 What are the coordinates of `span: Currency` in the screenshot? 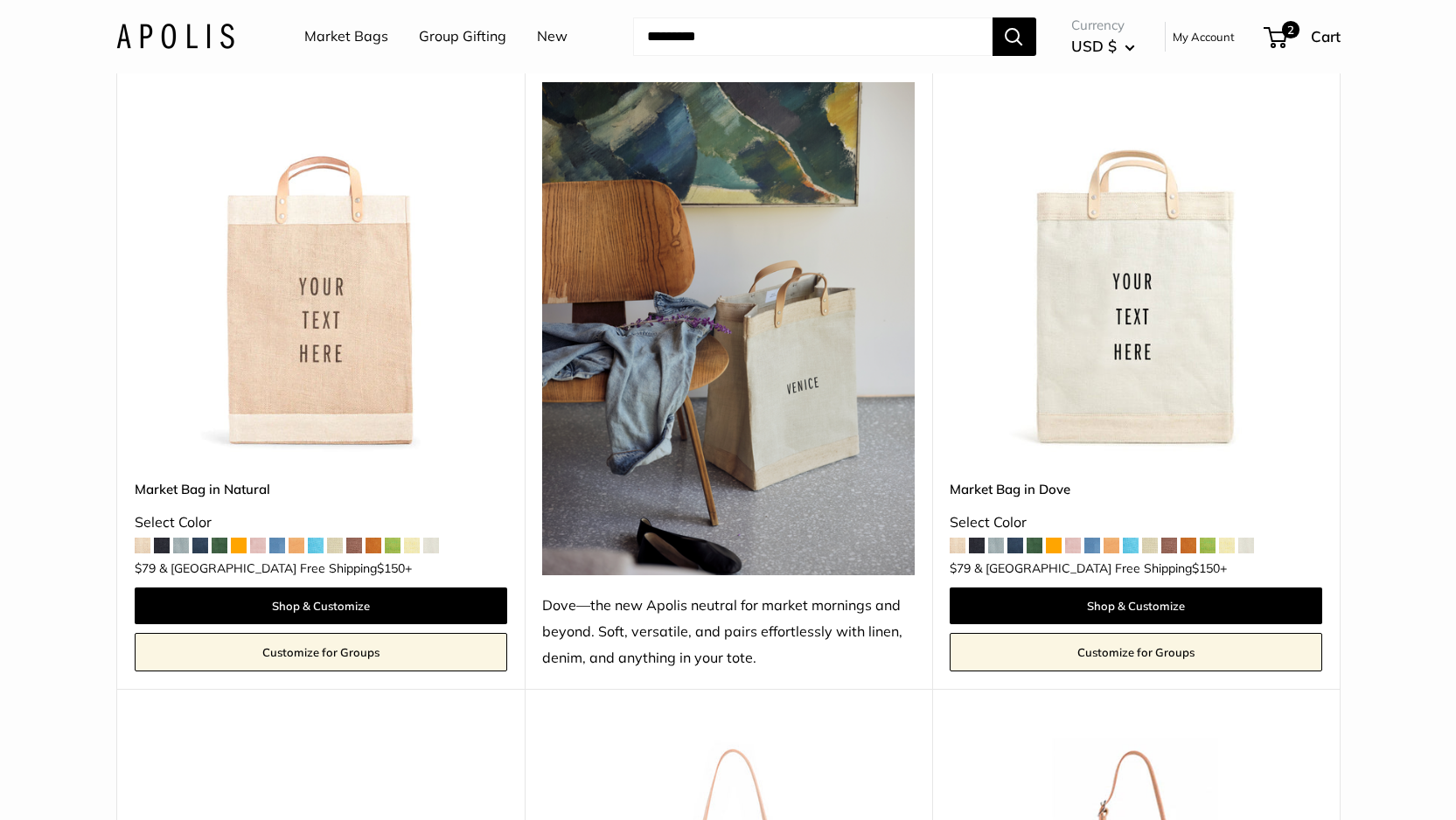 It's located at (1103, 26).